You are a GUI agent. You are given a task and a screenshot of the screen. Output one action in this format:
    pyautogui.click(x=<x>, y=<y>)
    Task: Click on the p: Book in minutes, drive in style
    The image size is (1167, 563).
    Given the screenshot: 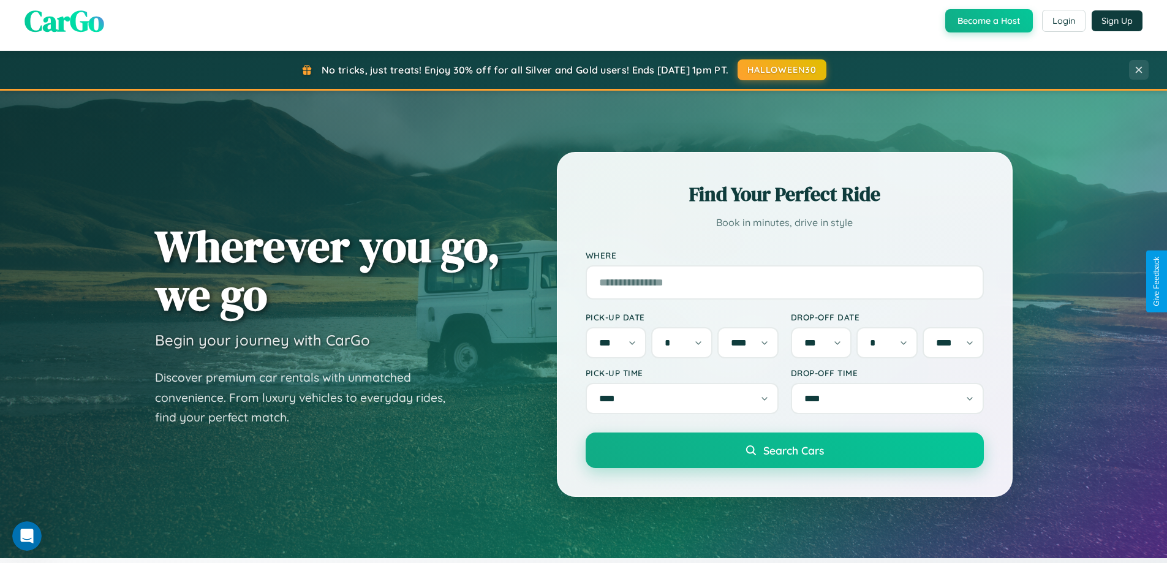 What is the action you would take?
    pyautogui.click(x=785, y=222)
    